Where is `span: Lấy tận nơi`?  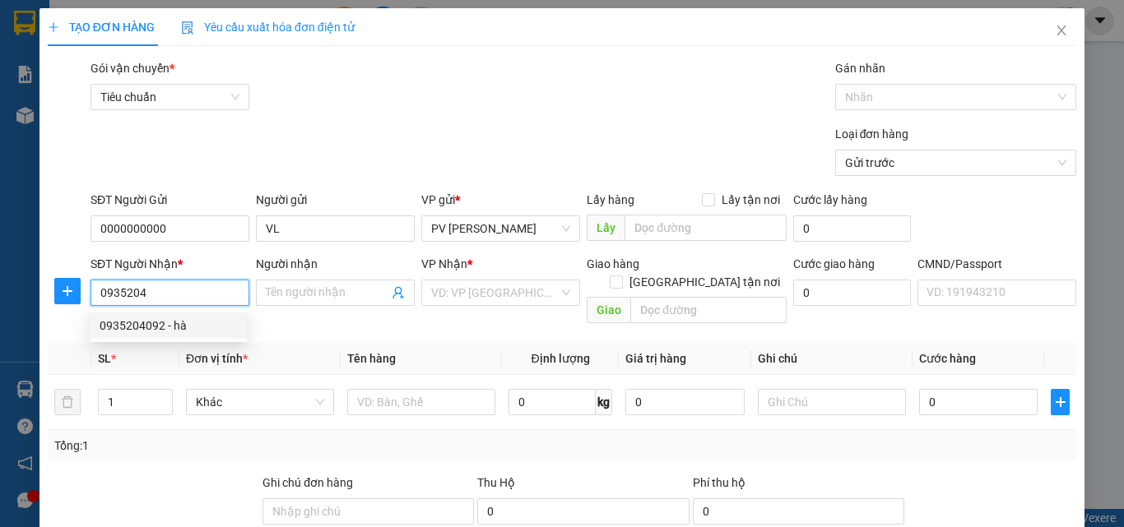
span: Lấy tận nơi is located at coordinates (750, 200).